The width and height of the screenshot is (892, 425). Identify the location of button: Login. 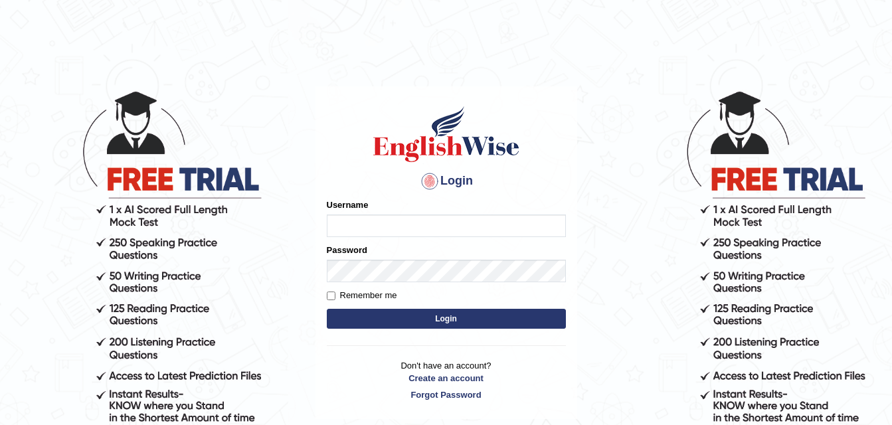
(447, 319).